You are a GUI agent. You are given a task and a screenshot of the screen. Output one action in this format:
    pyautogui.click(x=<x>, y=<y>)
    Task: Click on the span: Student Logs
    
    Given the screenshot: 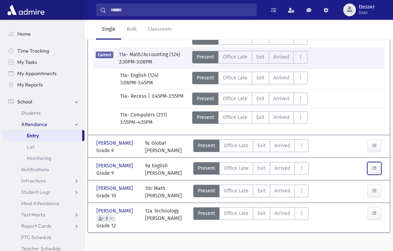 What is the action you would take?
    pyautogui.click(x=36, y=192)
    